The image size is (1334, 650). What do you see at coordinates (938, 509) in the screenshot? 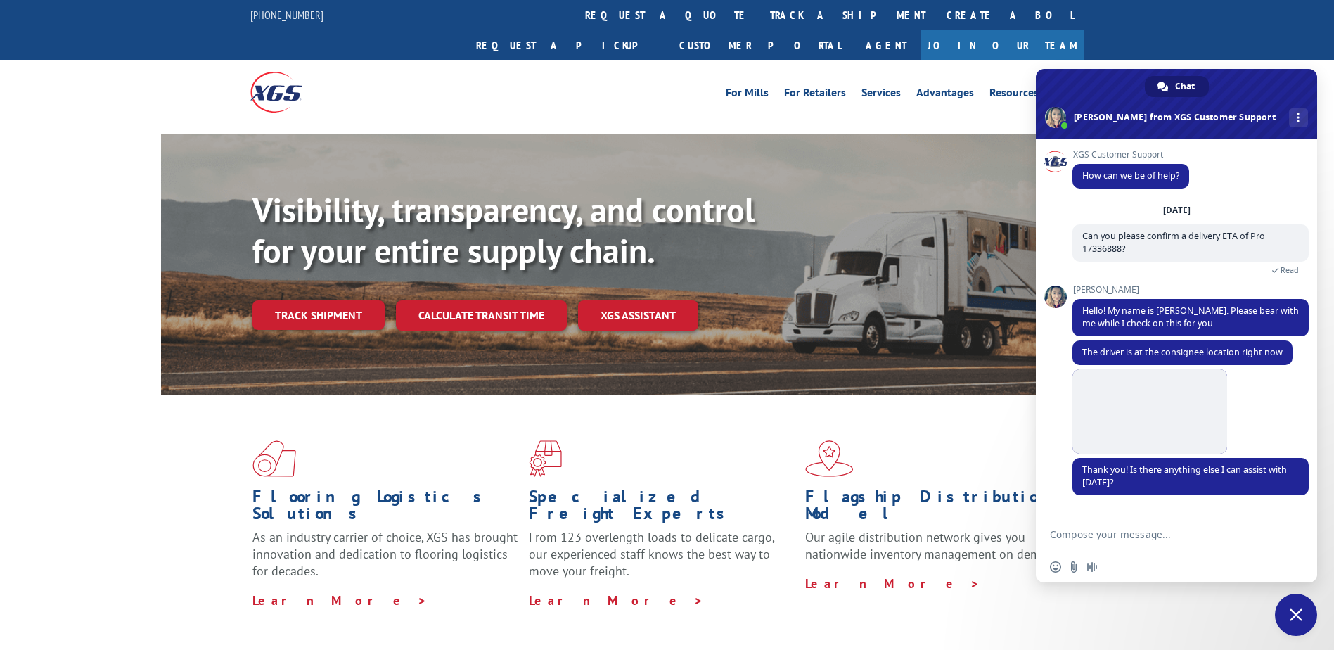
I see `h1: Flagship Distribution Model` at bounding box center [938, 509].